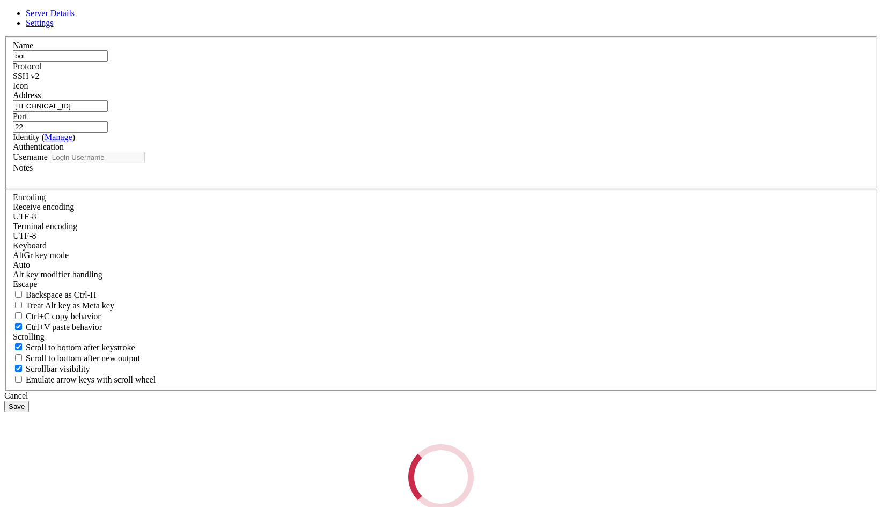 The image size is (882, 507). Describe the element at coordinates (40, 23) in the screenshot. I see `span: Settings` at that location.